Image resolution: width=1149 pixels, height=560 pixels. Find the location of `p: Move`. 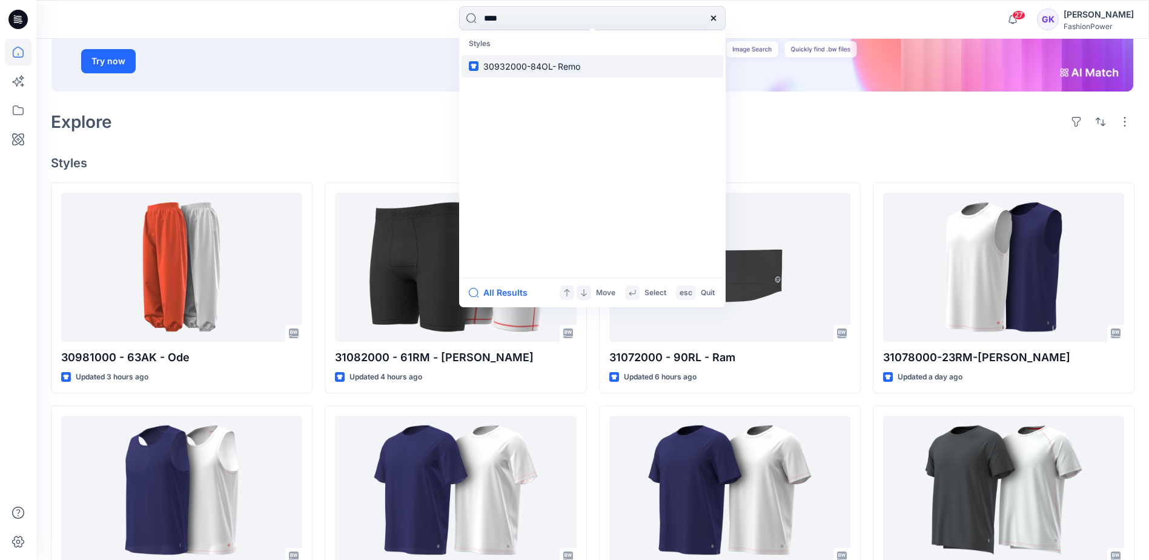

p: Move is located at coordinates (606, 293).